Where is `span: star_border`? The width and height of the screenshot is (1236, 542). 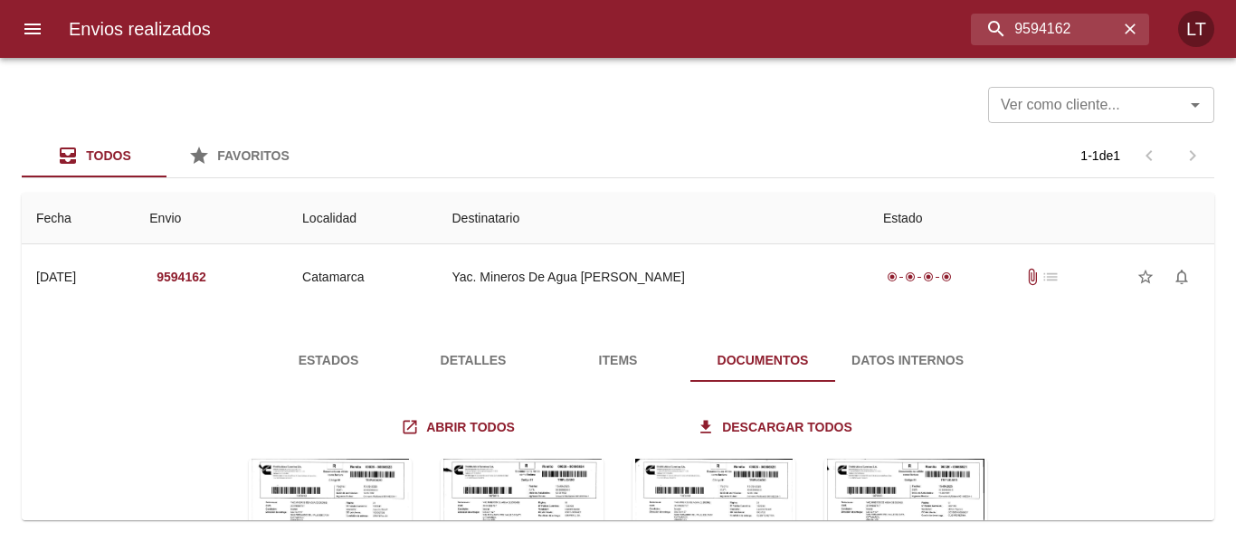
span: star_border is located at coordinates (1145, 277).